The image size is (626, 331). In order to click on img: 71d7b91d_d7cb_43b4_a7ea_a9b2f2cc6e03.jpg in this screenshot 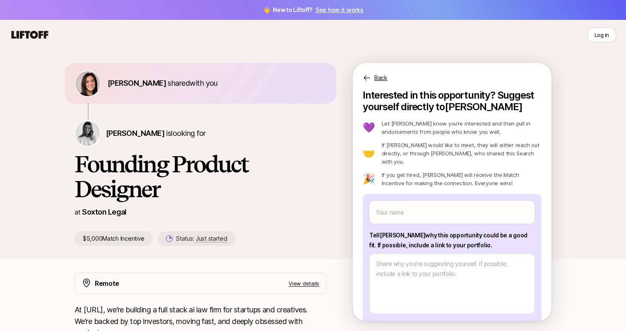, I will do `click(88, 84)`.